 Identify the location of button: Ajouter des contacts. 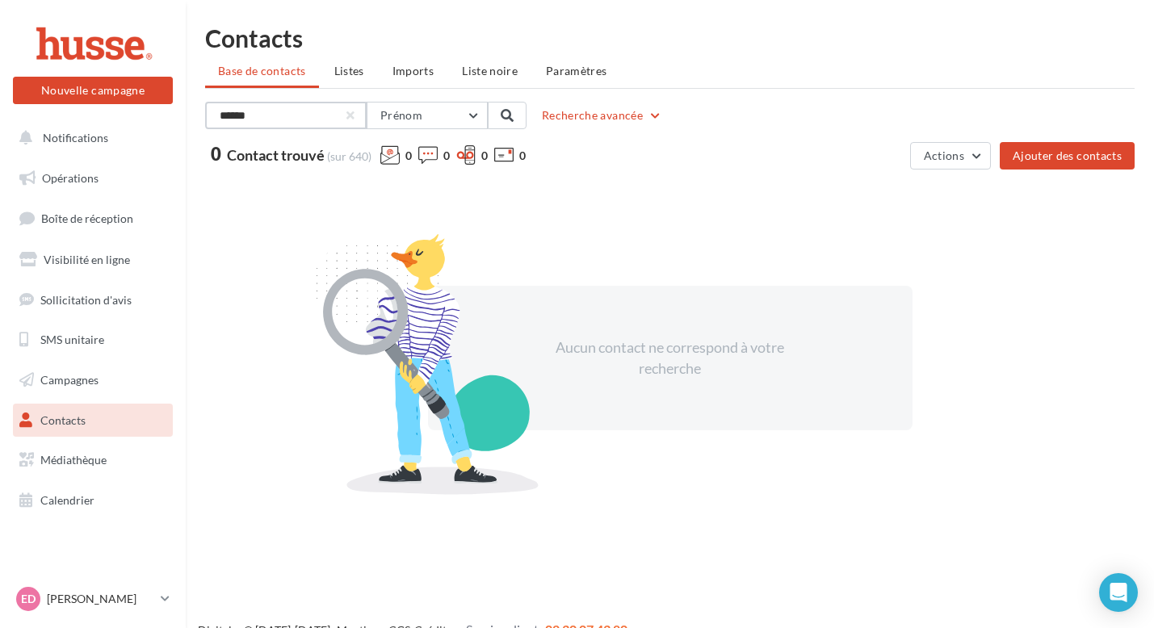
(1066, 156).